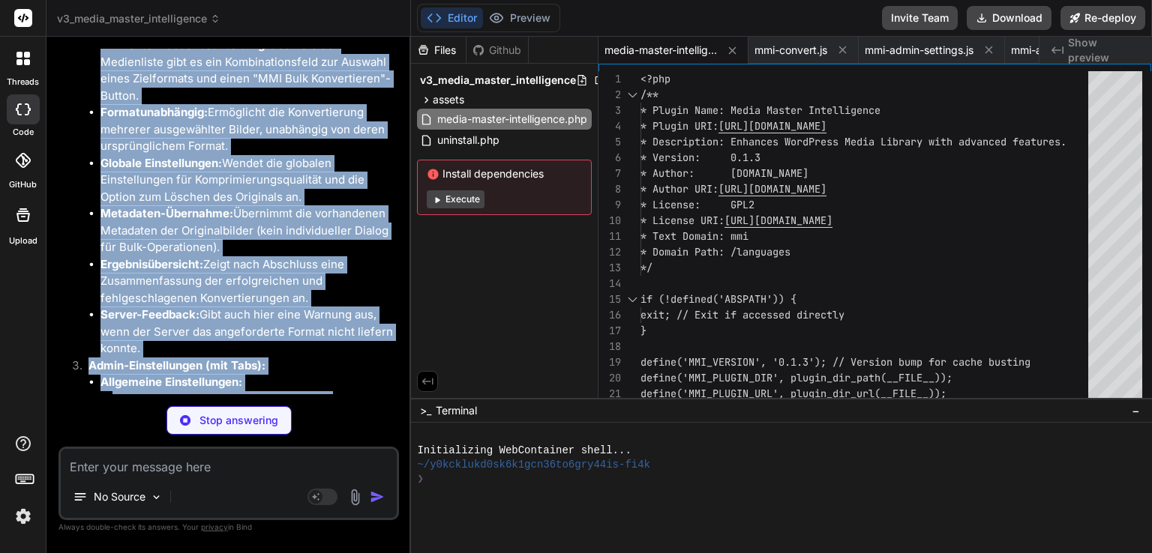 Image resolution: width=1152 pixels, height=553 pixels. Describe the element at coordinates (919, 18) in the screenshot. I see `button: Invite Team` at that location.